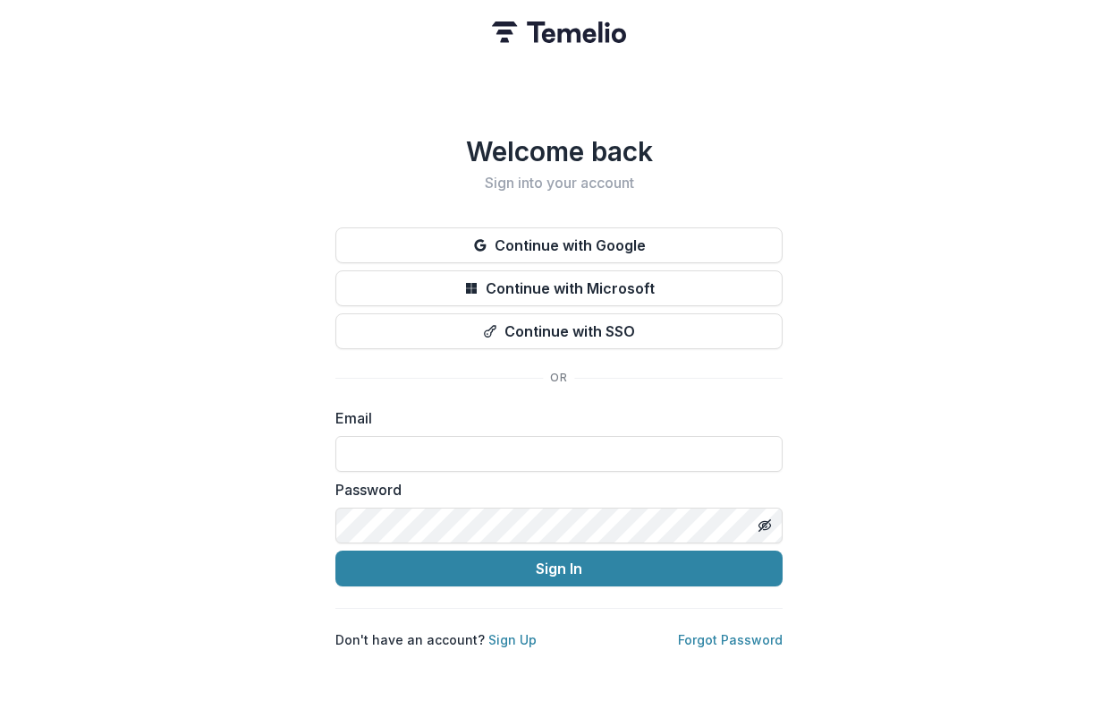  What do you see at coordinates (559, 568) in the screenshot?
I see `button: Sign In` at bounding box center [559, 568].